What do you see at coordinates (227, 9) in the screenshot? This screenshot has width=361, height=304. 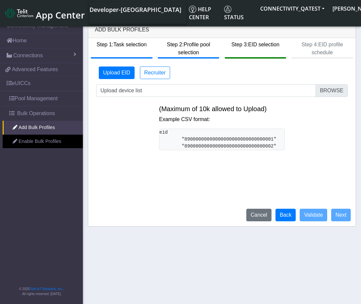 I see `img: status.svg` at bounding box center [227, 9].